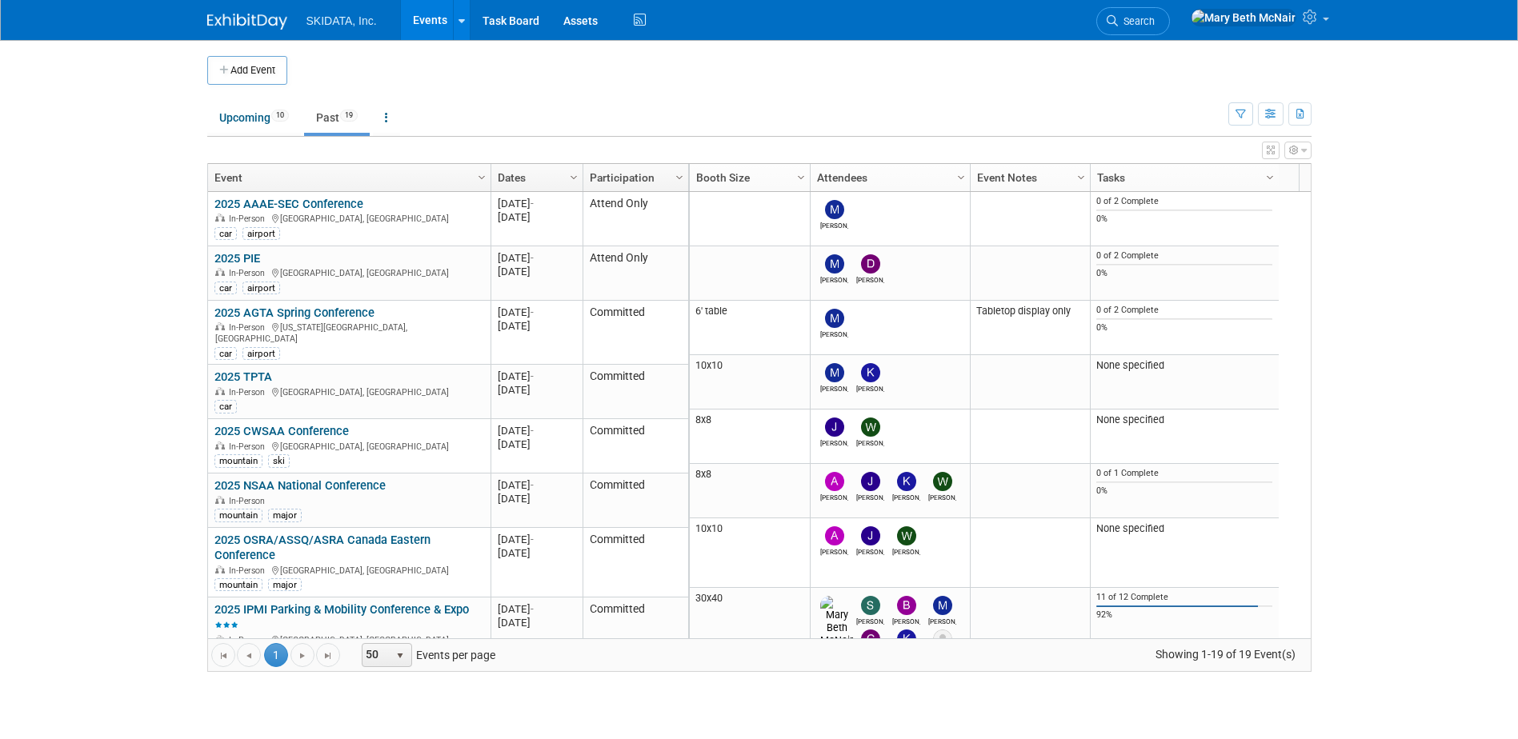  What do you see at coordinates (249, 656) in the screenshot?
I see `span: Go to the previous page` at bounding box center [249, 656].